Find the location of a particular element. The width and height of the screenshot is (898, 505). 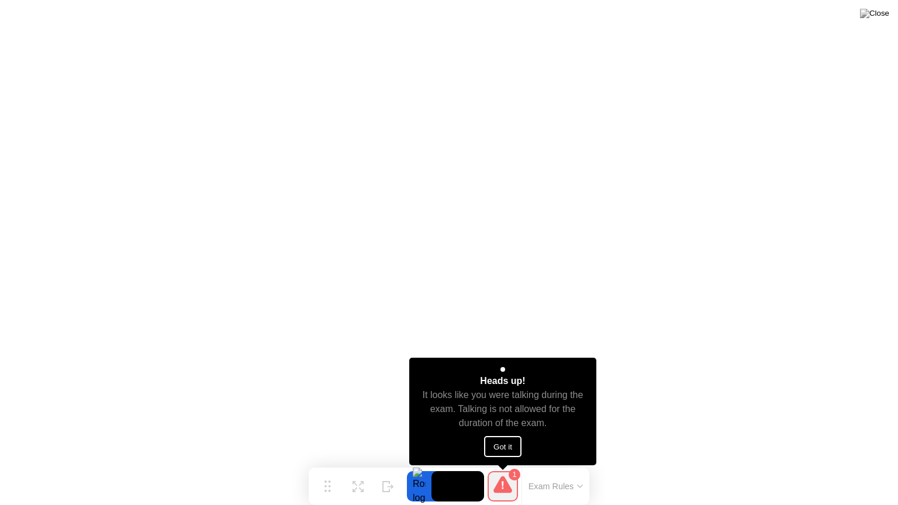

div: 1 is located at coordinates (515, 475).